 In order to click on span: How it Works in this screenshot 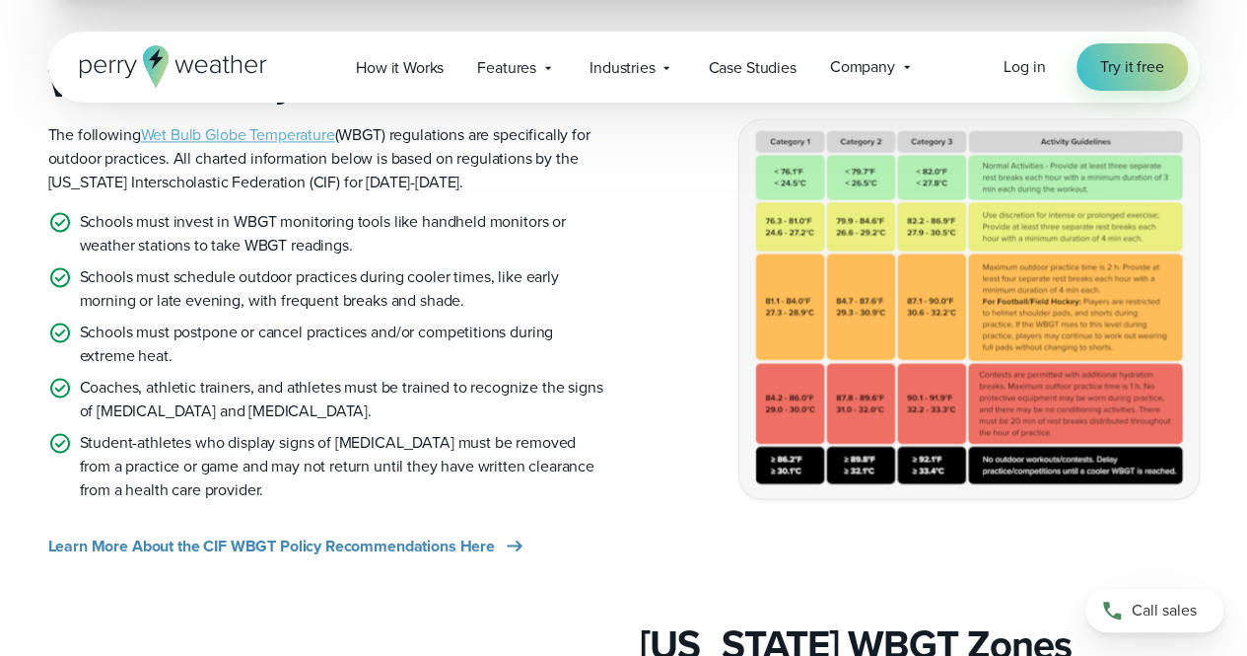, I will do `click(399, 68)`.